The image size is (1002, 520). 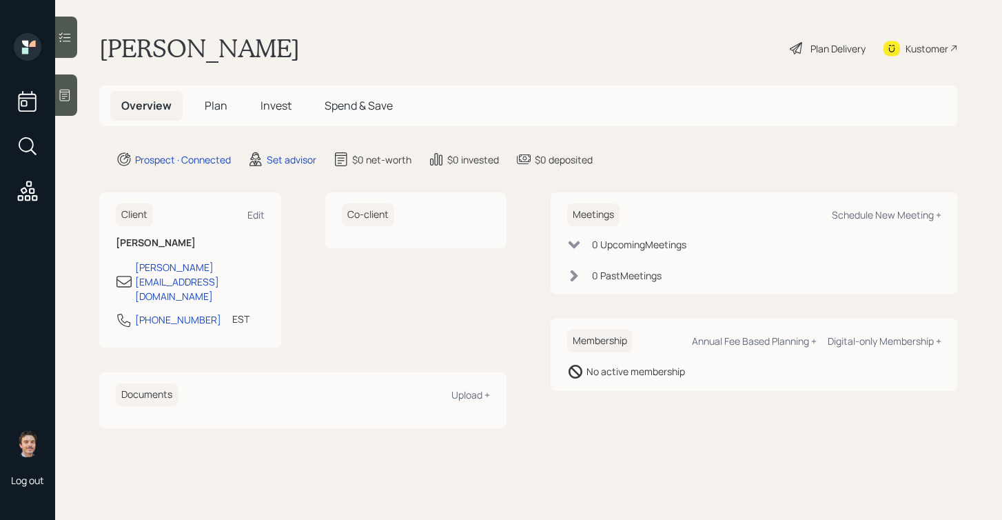 I want to click on span: Invest, so click(x=276, y=105).